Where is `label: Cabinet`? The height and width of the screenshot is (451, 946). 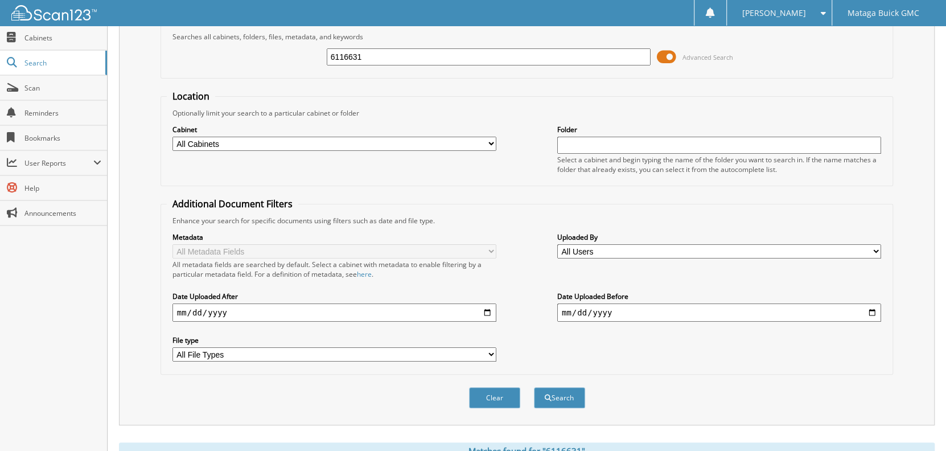
label: Cabinet is located at coordinates (335, 129).